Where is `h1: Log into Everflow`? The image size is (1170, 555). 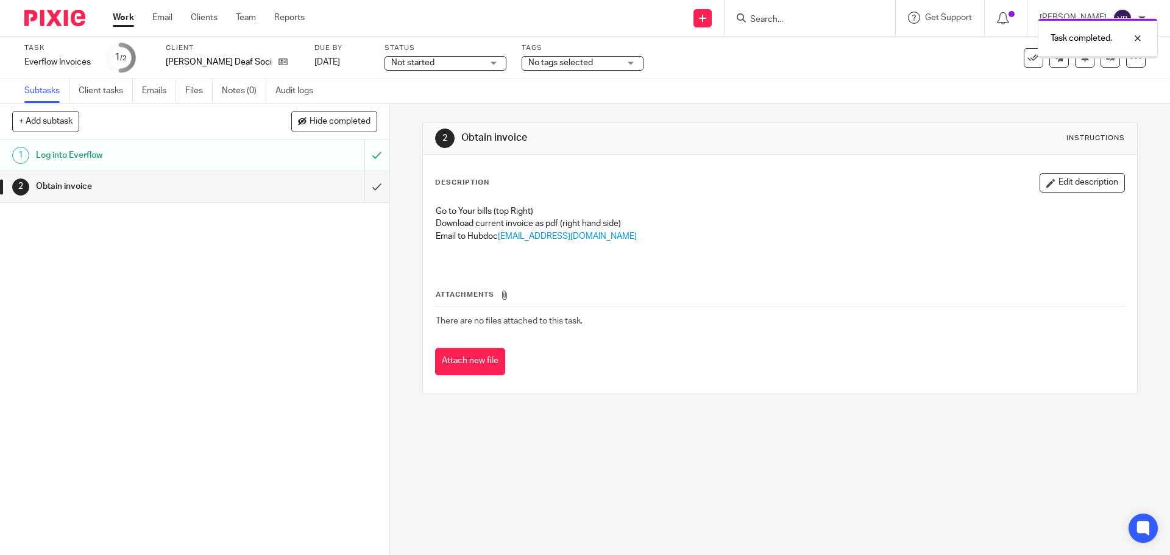 h1: Log into Everflow is located at coordinates (141, 155).